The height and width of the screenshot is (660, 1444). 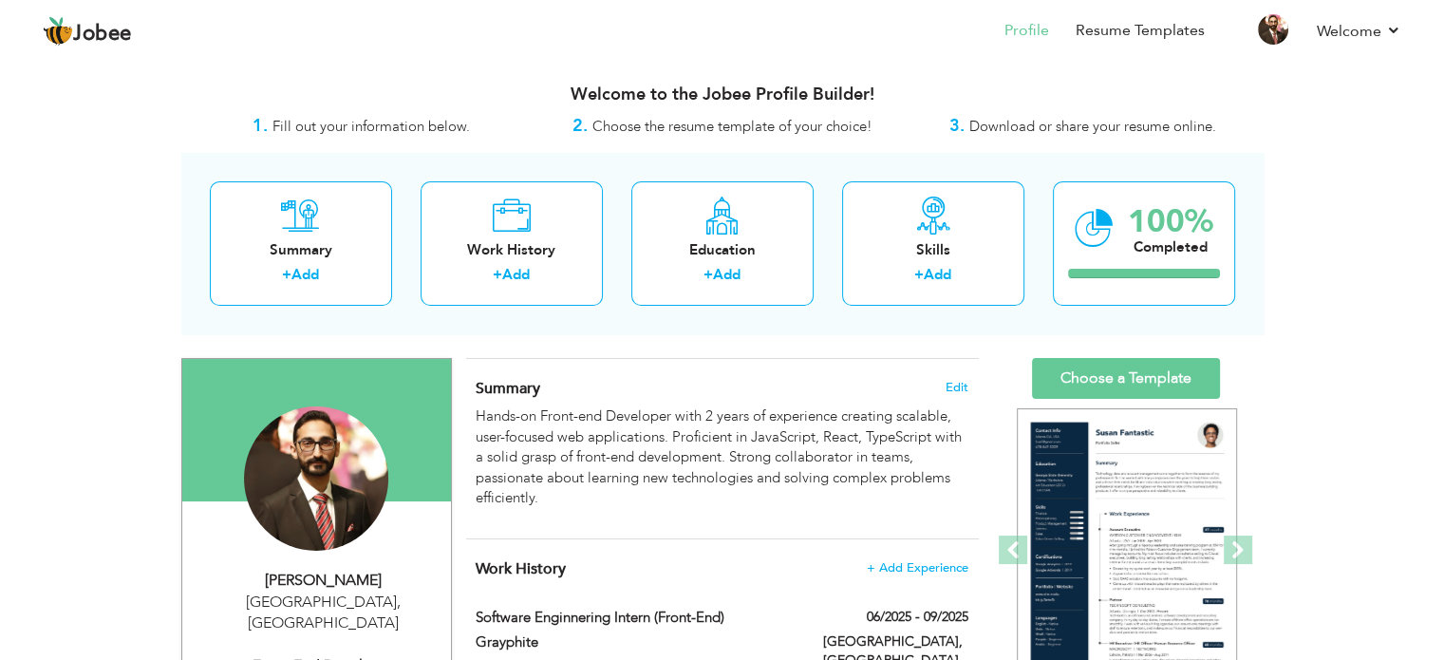 I want to click on a: Welcome, so click(x=1359, y=31).